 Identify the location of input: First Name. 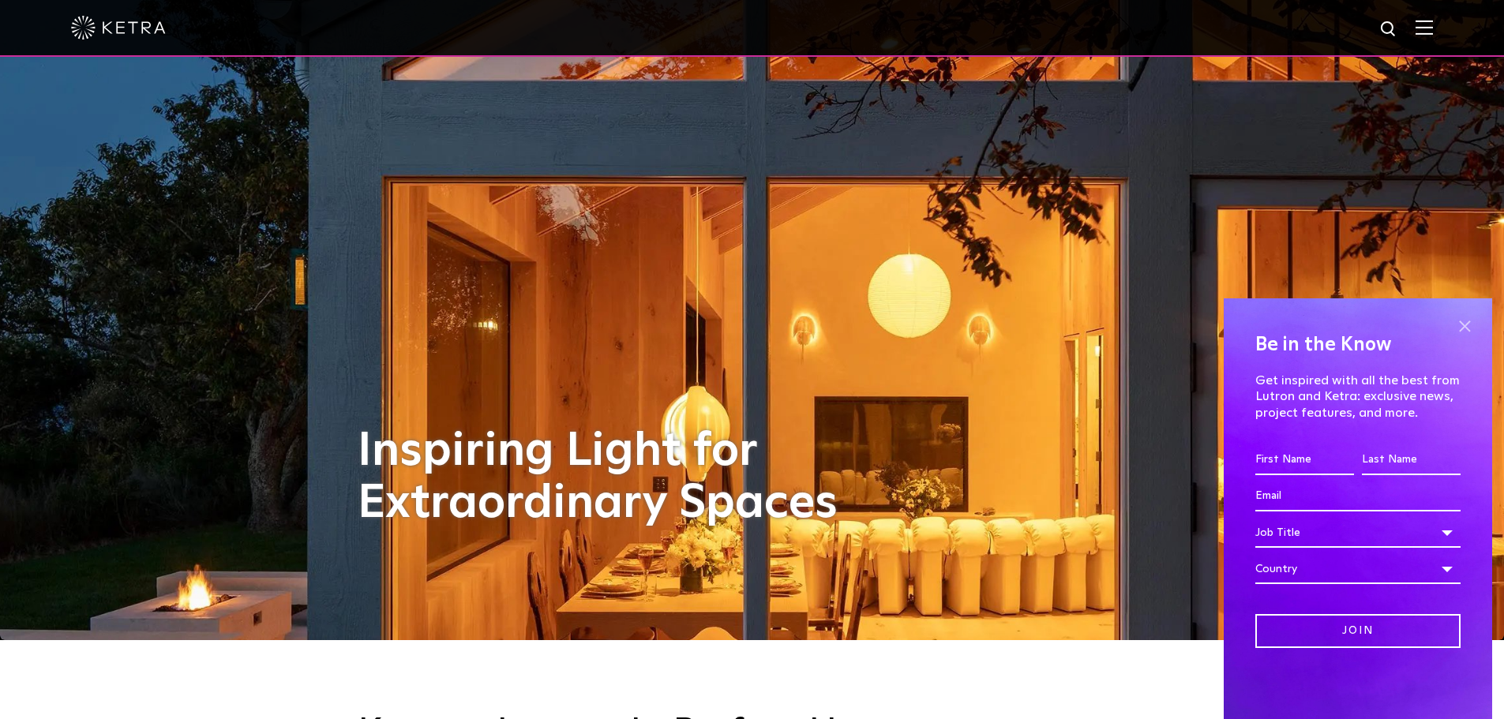
(1304, 460).